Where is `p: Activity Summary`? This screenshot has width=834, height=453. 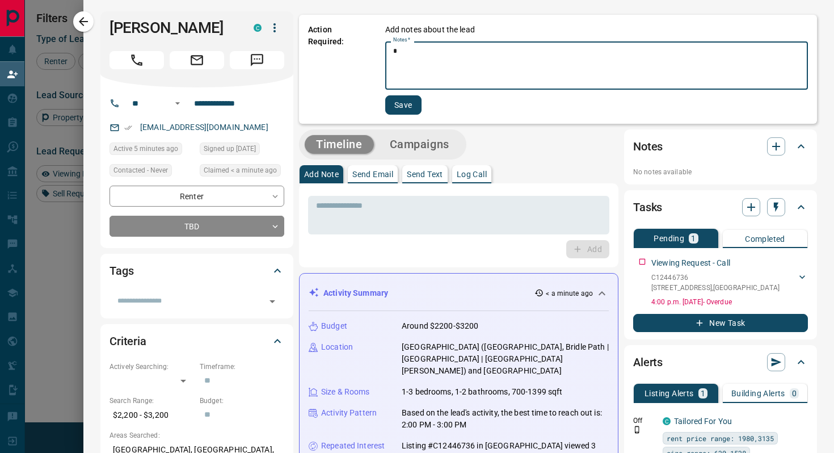 p: Activity Summary is located at coordinates (356, 293).